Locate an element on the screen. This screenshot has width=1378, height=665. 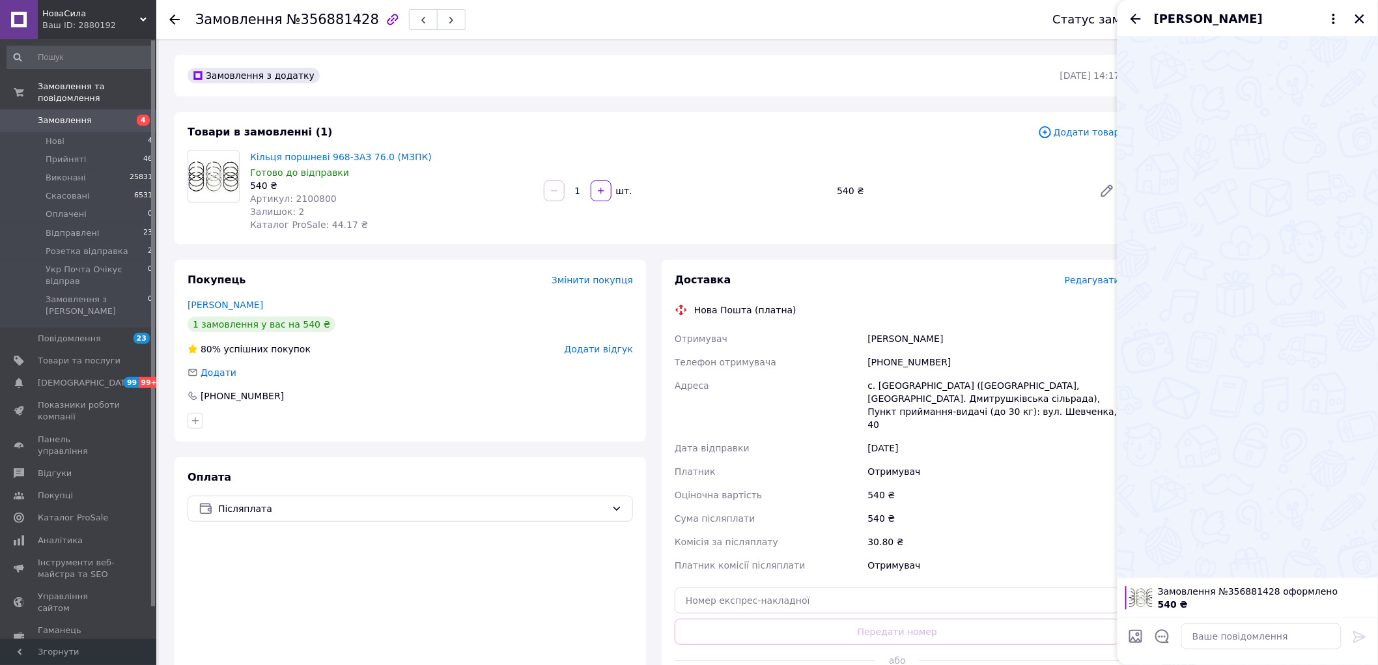
span: Платник is located at coordinates (695, 472).